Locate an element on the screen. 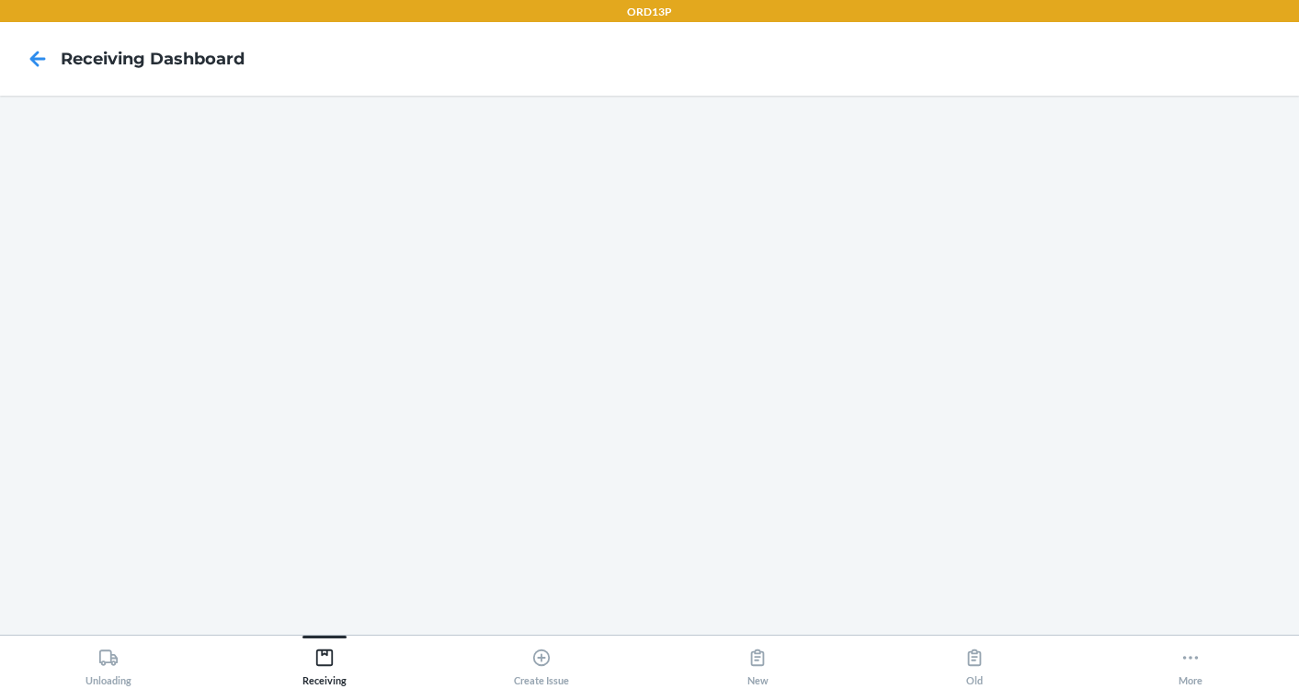 Image resolution: width=1299 pixels, height=689 pixels. div: Unloading is located at coordinates (109, 663).